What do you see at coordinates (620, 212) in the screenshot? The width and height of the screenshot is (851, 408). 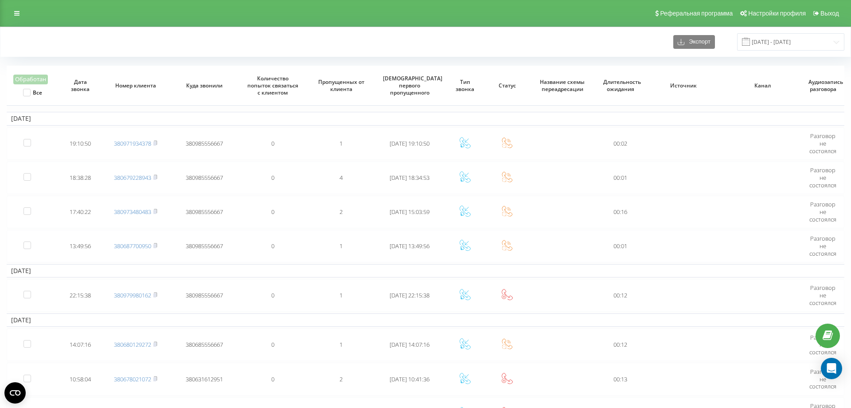 I see `td: 00:16` at bounding box center [620, 212].